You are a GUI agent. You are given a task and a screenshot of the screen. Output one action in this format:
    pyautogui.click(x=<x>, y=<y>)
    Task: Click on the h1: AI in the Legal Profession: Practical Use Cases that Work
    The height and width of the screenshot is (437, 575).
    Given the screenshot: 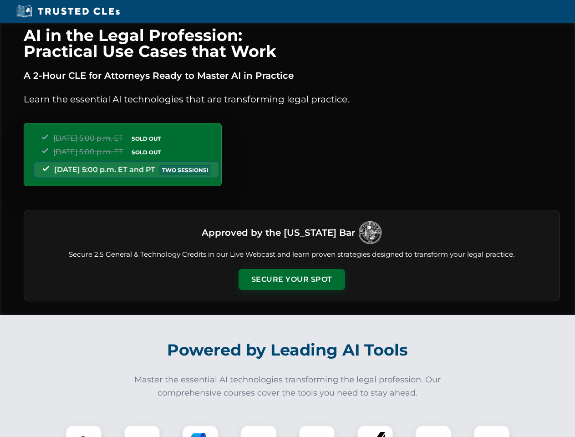 What is the action you would take?
    pyautogui.click(x=292, y=43)
    